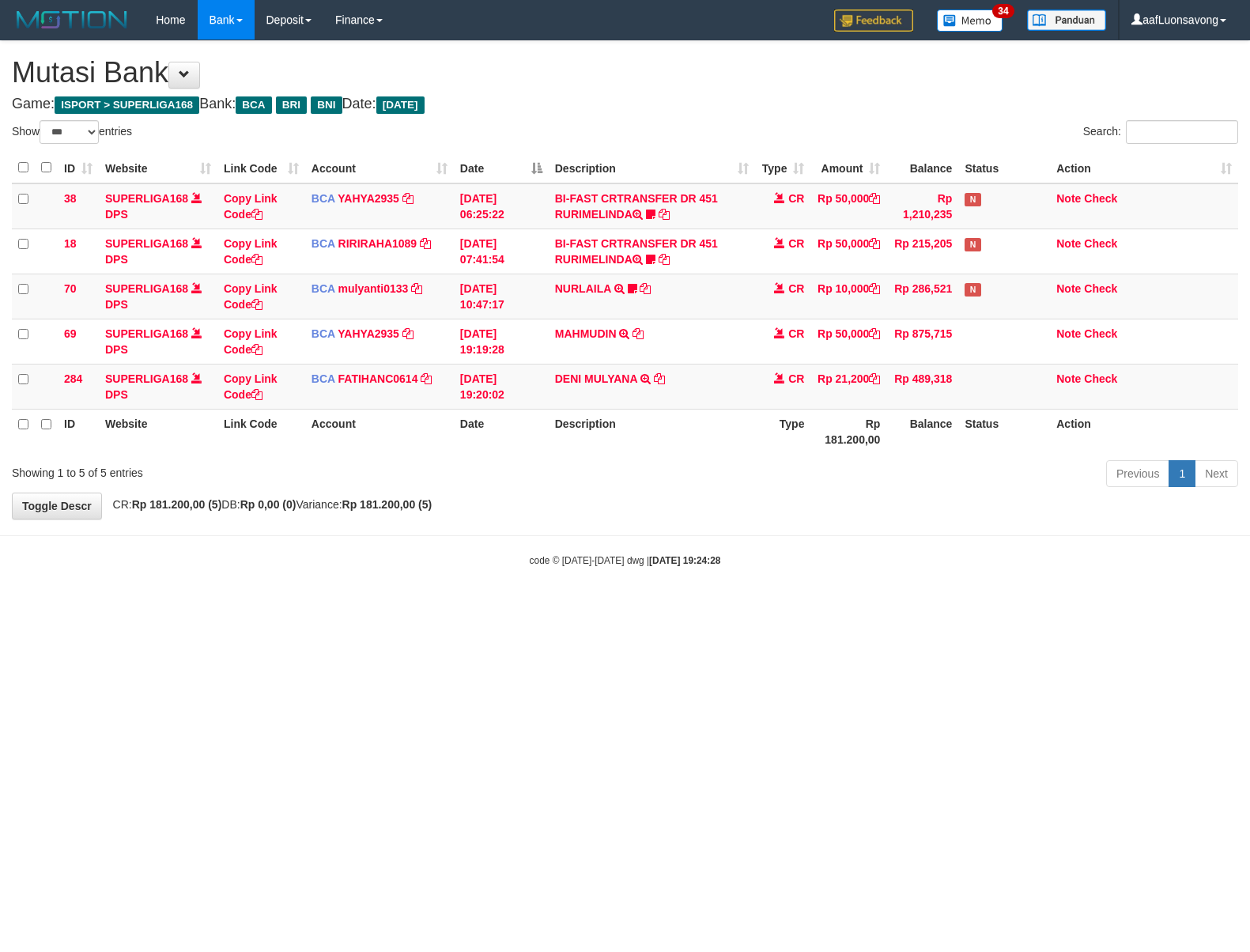  Describe the element at coordinates (652, 431) in the screenshot. I see `th: Description` at that location.